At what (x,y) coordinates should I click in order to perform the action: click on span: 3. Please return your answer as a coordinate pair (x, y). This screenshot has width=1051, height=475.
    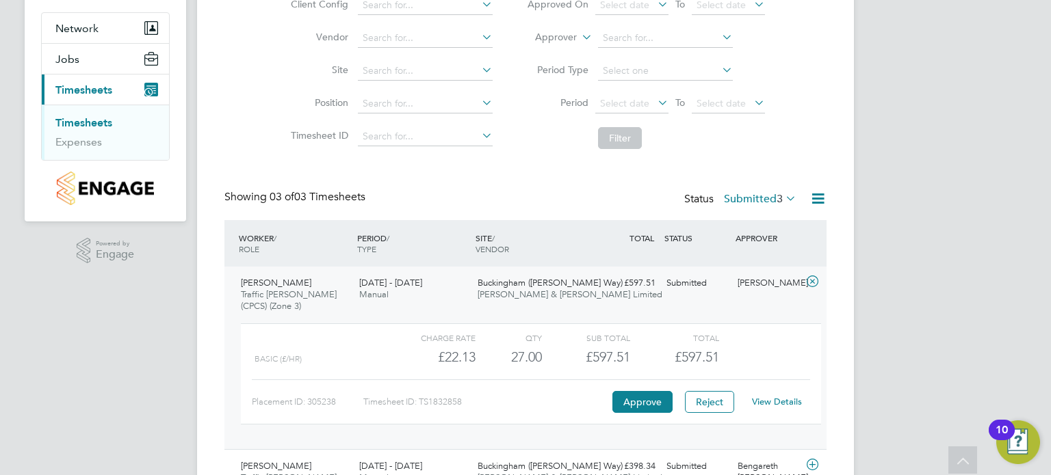
    Looking at the image, I should click on (779, 199).